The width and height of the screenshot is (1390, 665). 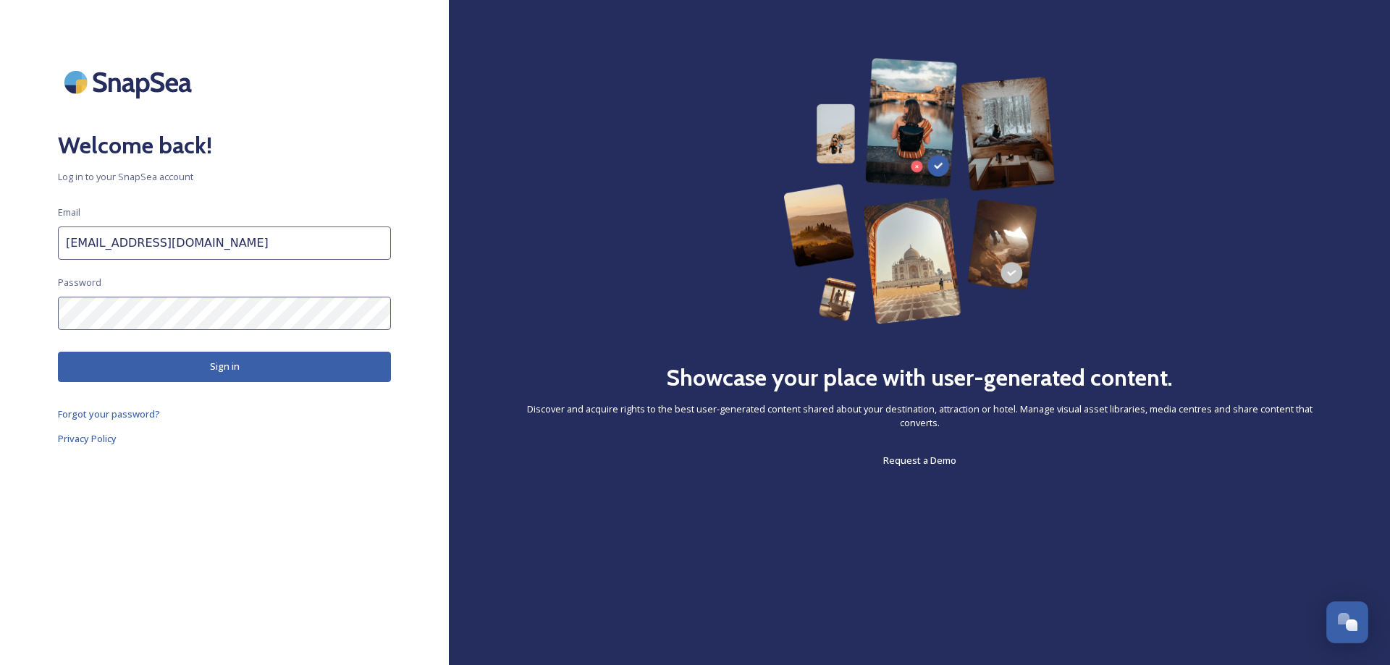 What do you see at coordinates (918, 191) in the screenshot?
I see `img: 63b42ca75bacad526042e722_Group%20154-p-800.png` at bounding box center [918, 191].